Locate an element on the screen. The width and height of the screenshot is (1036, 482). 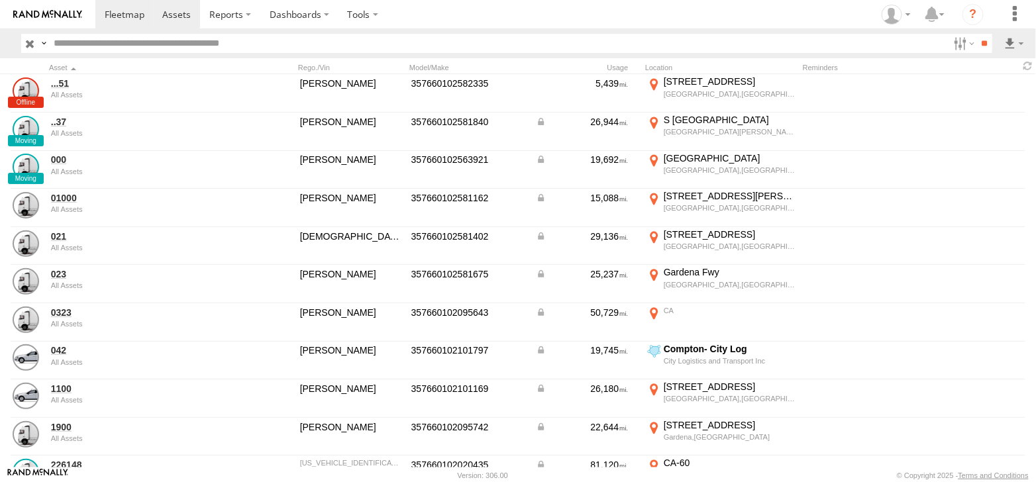
div: 3AKBHLDV8NDND5475 is located at coordinates (351, 463).